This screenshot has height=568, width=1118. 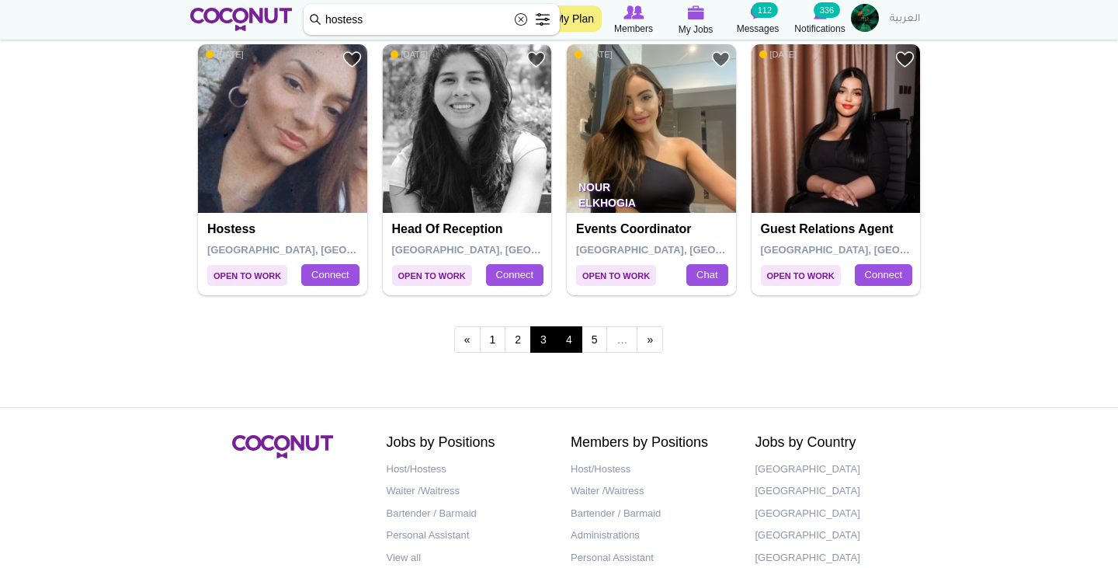 What do you see at coordinates (574, 19) in the screenshot?
I see `a: My Plan` at bounding box center [574, 19].